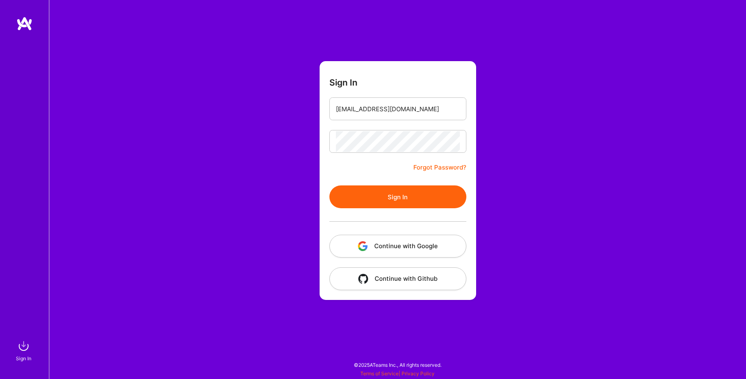 Image resolution: width=746 pixels, height=379 pixels. What do you see at coordinates (398, 109) in the screenshot?
I see `input: Email...` at bounding box center [398, 109].